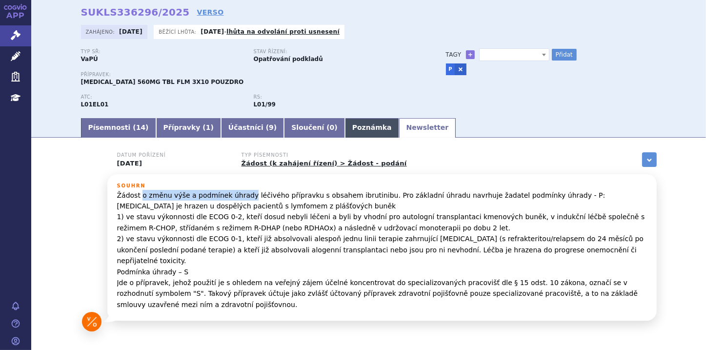 Image resolution: width=706 pixels, height=350 pixels. Describe the element at coordinates (95, 104) in the screenshot. I see `strong: IBRUTINIB` at that location.